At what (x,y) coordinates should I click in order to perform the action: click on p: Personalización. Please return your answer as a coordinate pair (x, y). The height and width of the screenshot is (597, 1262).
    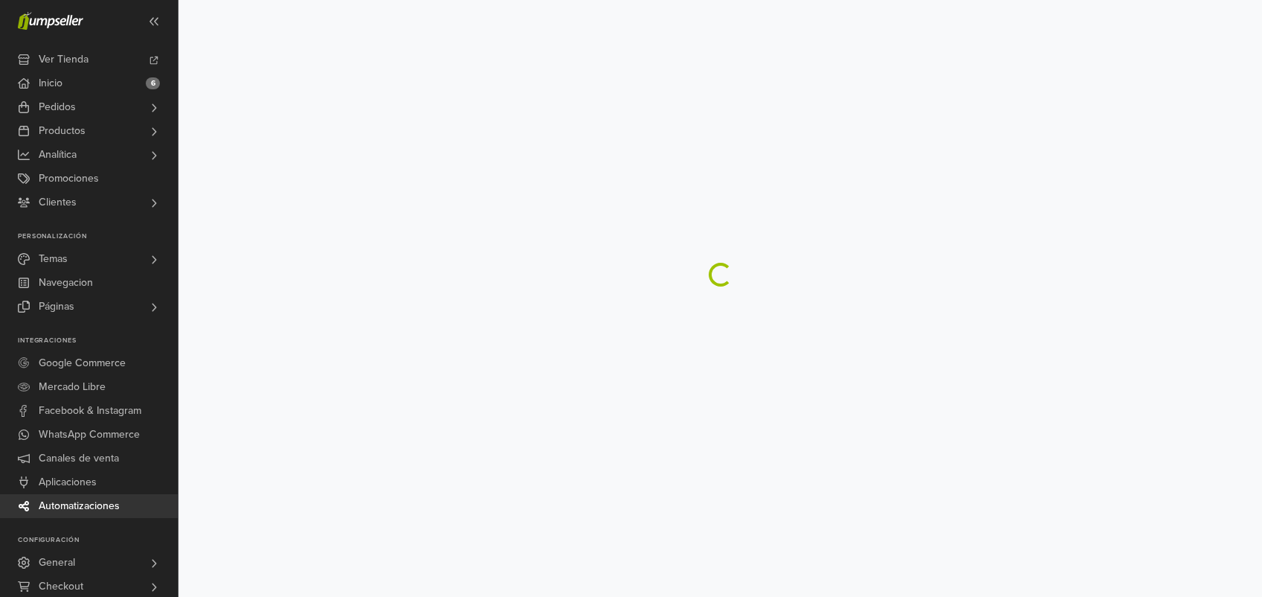
    Looking at the image, I should click on (97, 237).